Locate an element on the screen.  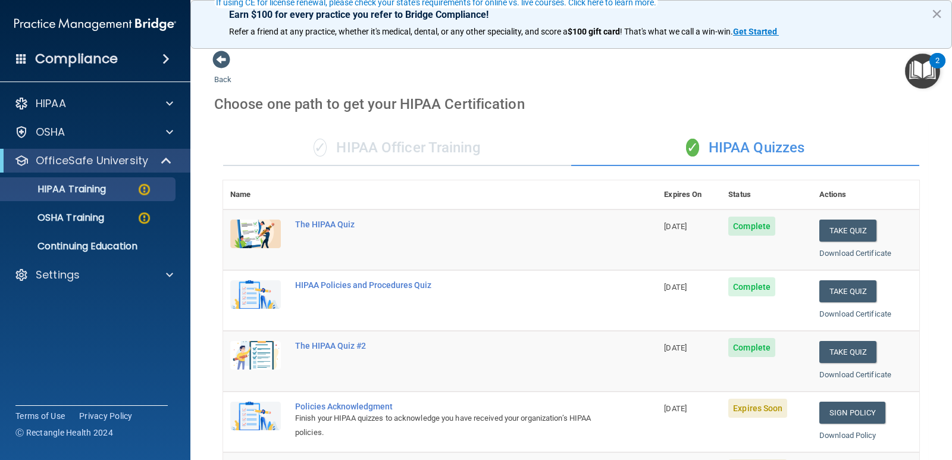
strong: Get Started is located at coordinates (755, 32).